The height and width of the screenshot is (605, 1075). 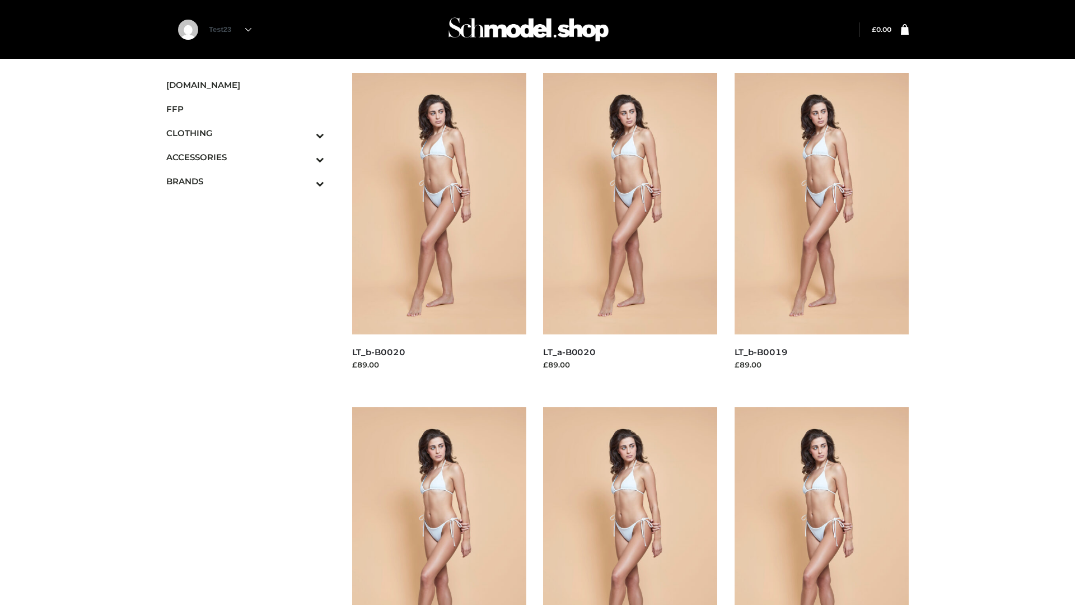 I want to click on img: Schmodel Admin 964, so click(x=529, y=29).